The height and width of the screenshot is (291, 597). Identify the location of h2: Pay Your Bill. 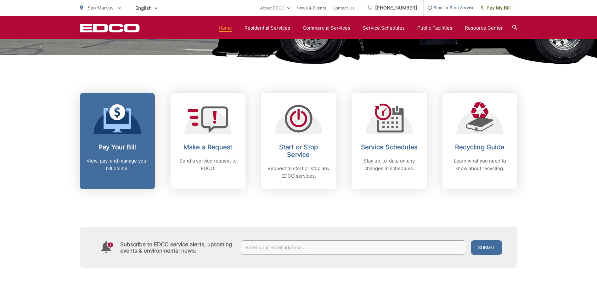
(117, 147).